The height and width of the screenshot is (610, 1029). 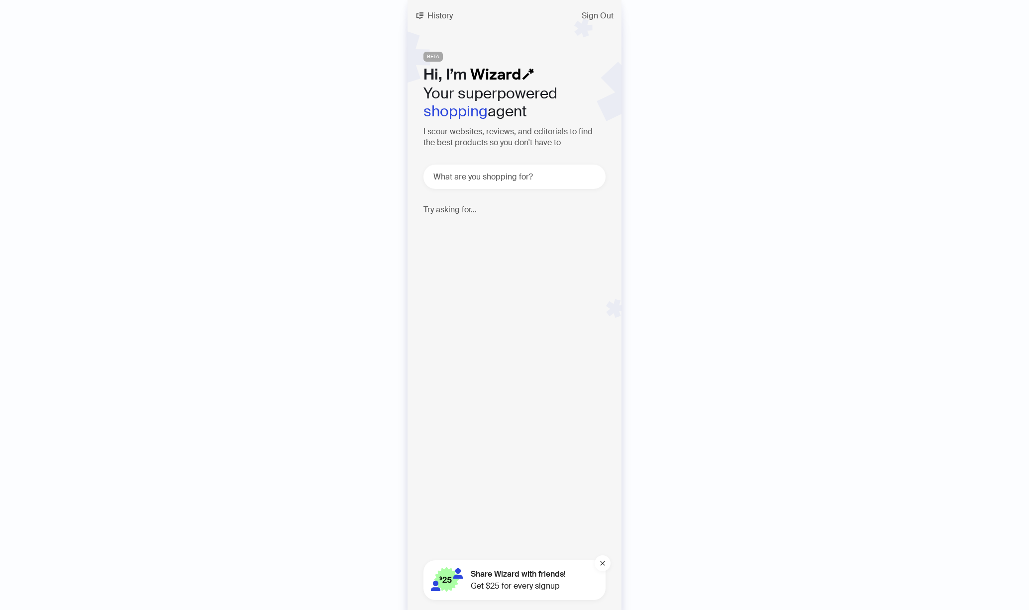 What do you see at coordinates (455, 111) in the screenshot?
I see `em: shopping` at bounding box center [455, 111].